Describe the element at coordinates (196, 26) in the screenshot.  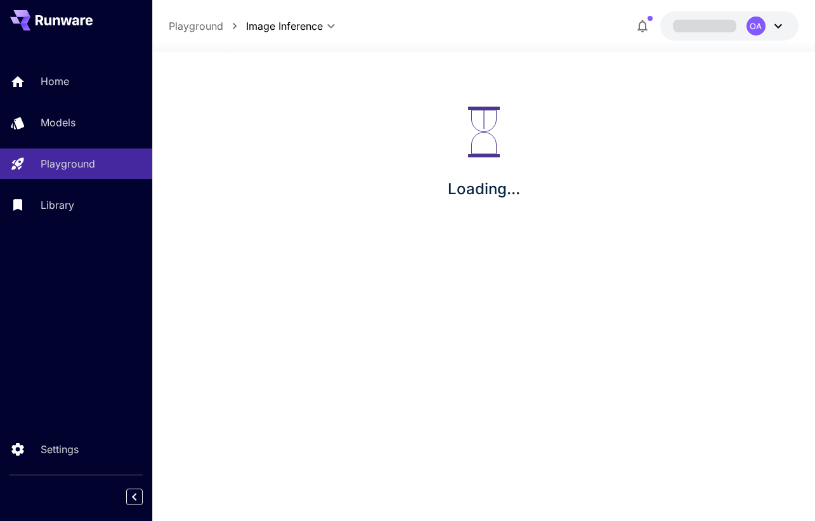
I see `a: Playground` at that location.